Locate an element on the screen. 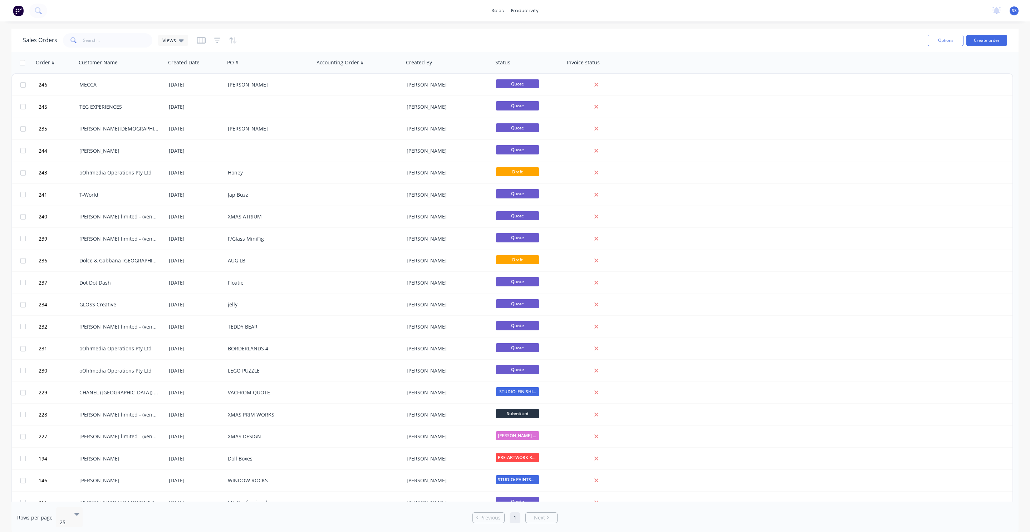 The height and width of the screenshot is (532, 1030). div: XMAS DESIGN is located at coordinates (268, 437).